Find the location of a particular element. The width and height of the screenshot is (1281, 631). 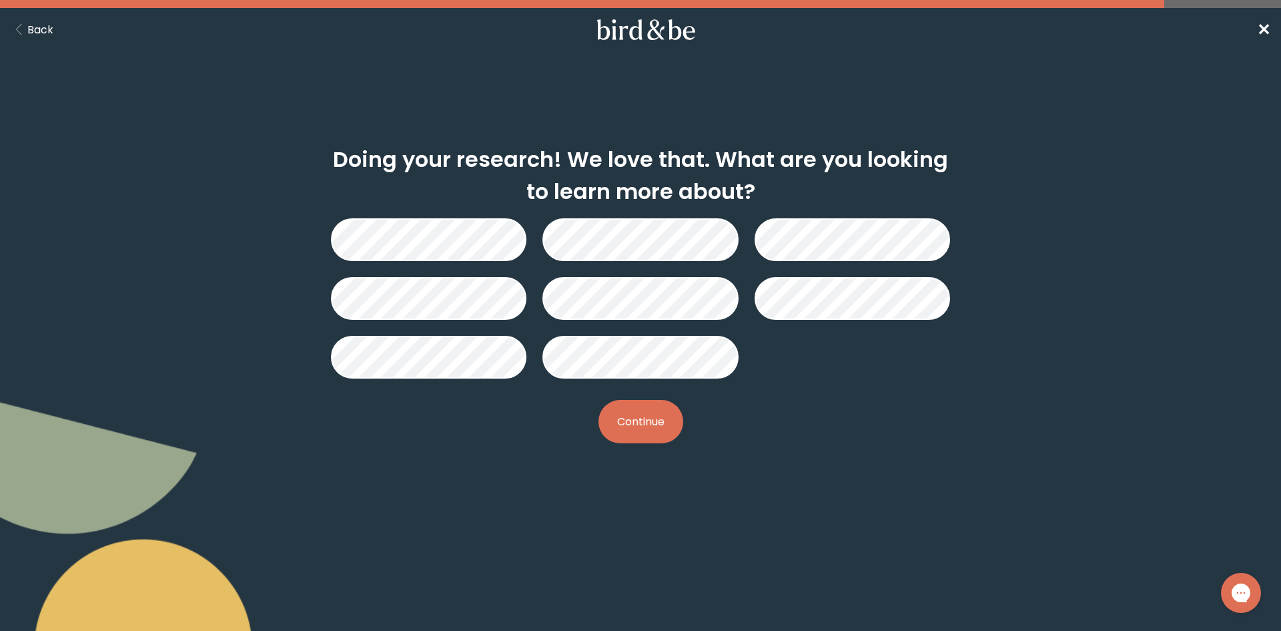

button: Back Button is located at coordinates (32, 29).